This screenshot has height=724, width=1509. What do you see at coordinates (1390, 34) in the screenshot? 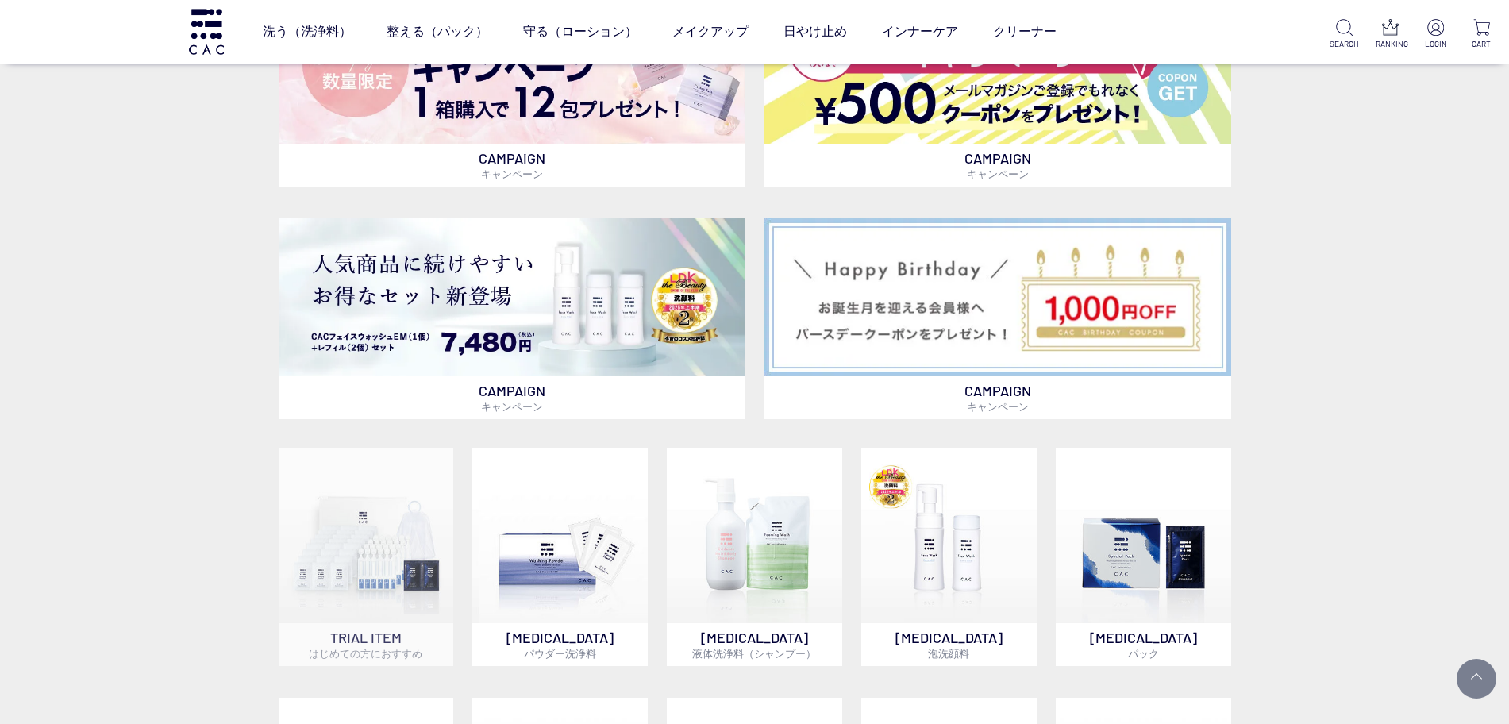
I see `a: RANKING` at bounding box center [1390, 34].